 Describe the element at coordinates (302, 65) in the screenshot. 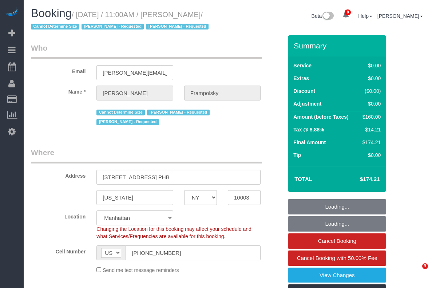

I see `label: Service` at that location.